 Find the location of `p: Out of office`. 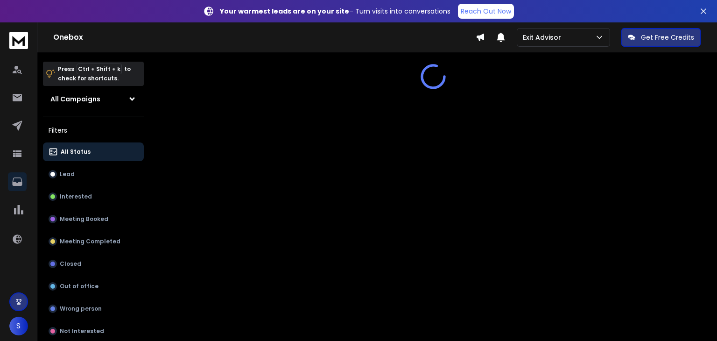

p: Out of office is located at coordinates (79, 286).